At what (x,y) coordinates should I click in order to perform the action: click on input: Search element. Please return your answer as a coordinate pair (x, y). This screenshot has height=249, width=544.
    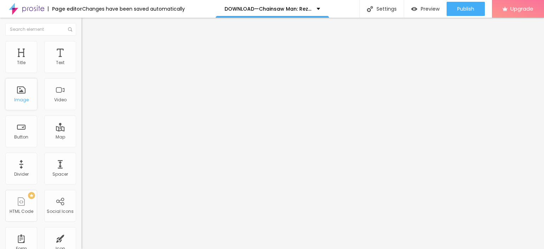
    Looking at the image, I should click on (41, 29).